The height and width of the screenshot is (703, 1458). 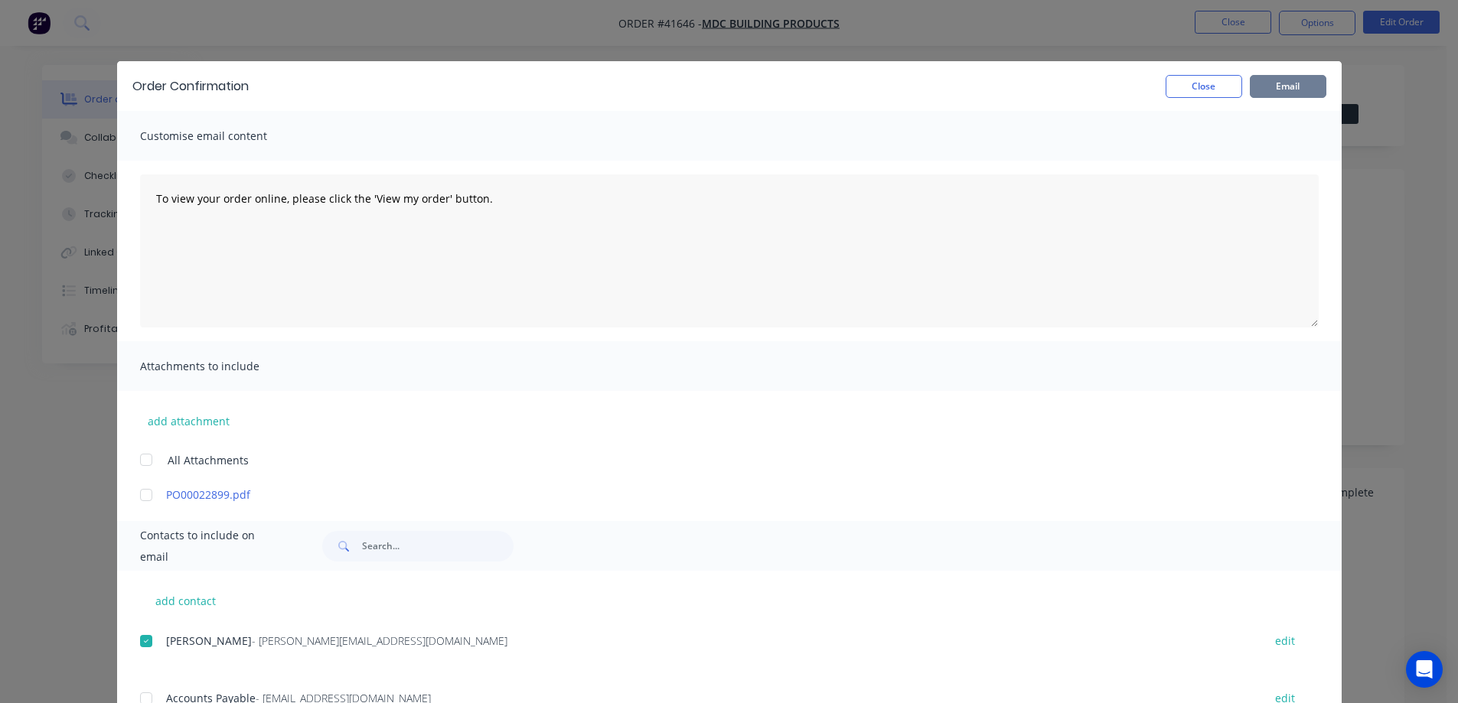 I want to click on span: Customise email content, so click(x=224, y=136).